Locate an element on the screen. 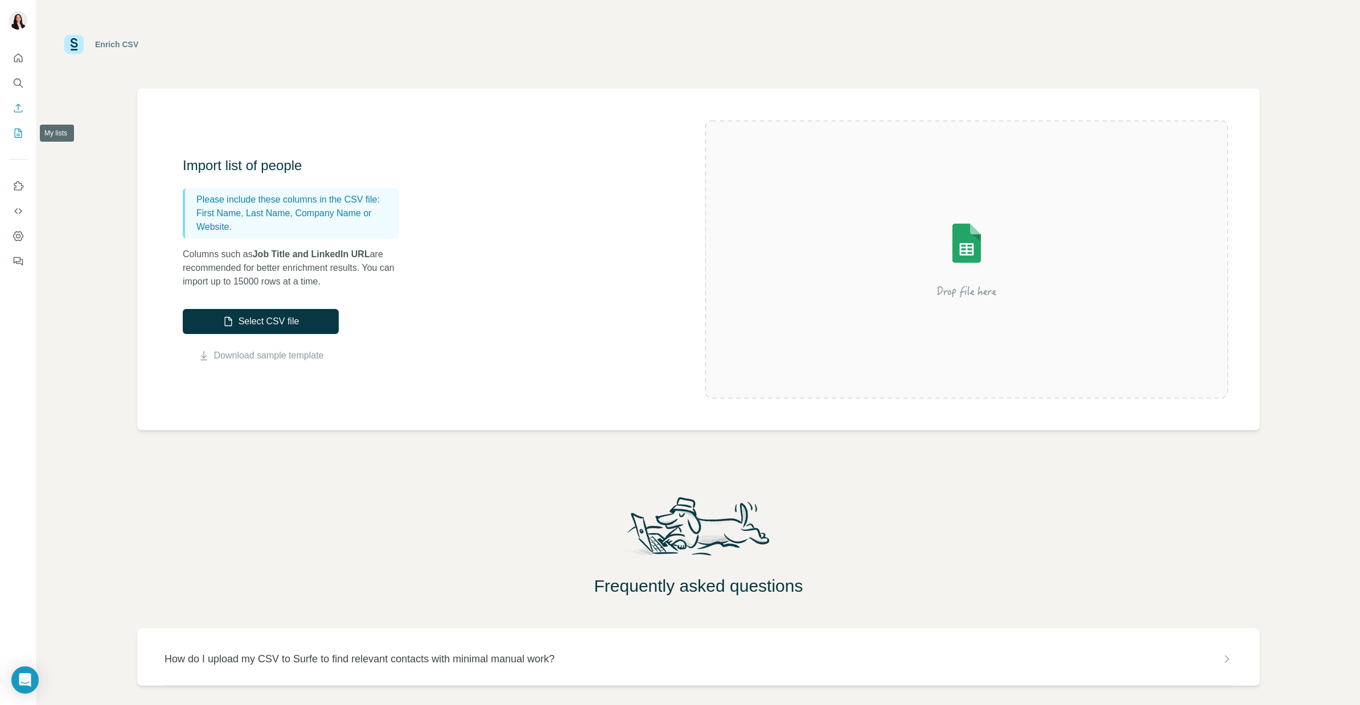 The image size is (1360, 705). button: Download sample template is located at coordinates (261, 356).